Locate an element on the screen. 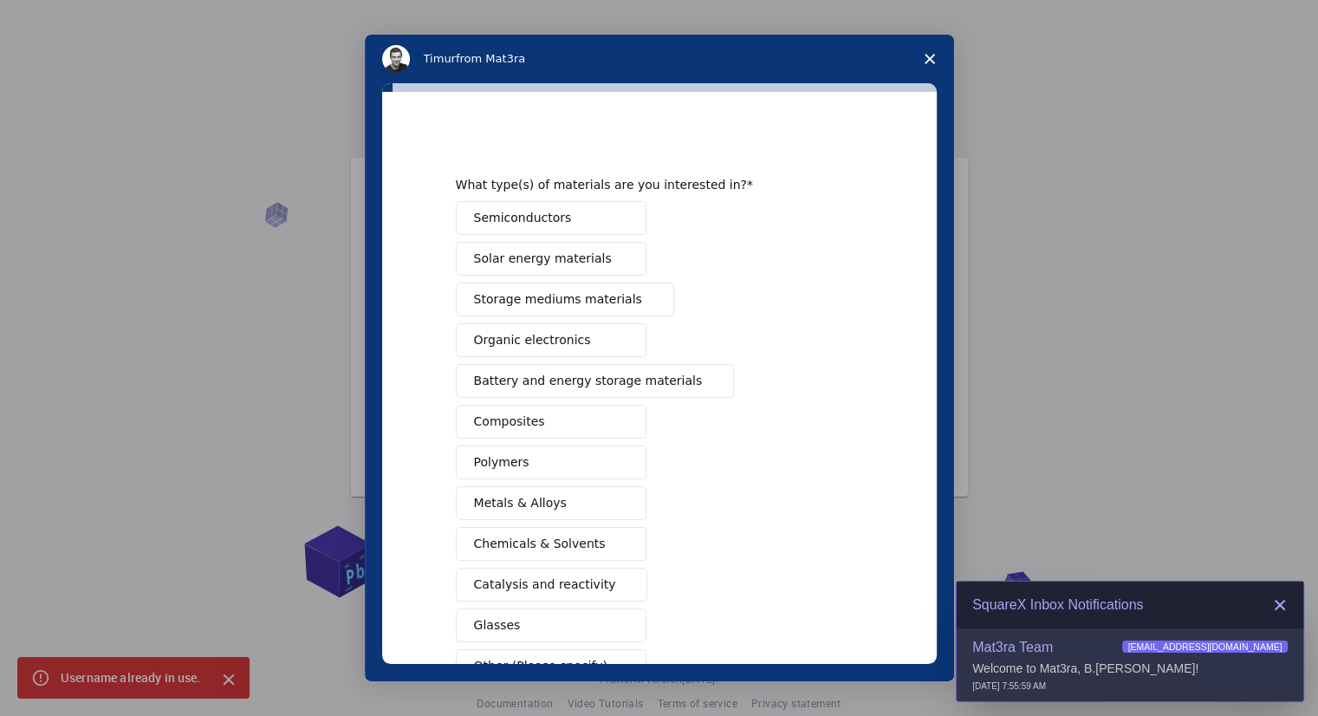 The width and height of the screenshot is (1318, 716). span: Other (Please specify) is located at coordinates (541, 666).